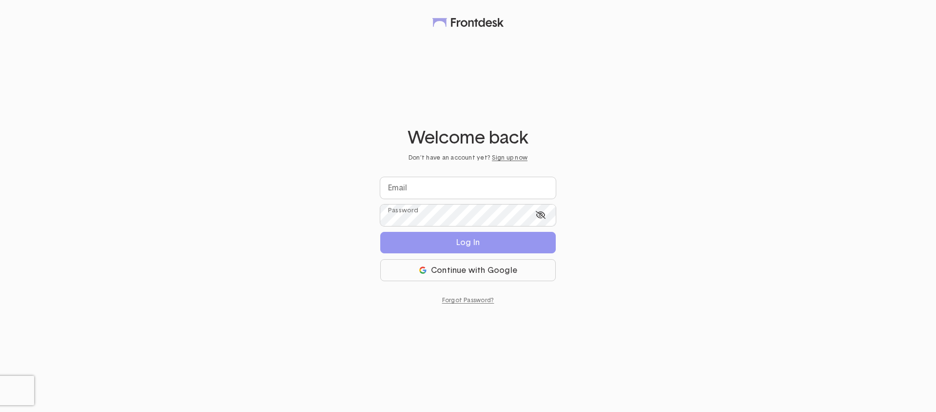 Image resolution: width=936 pixels, height=412 pixels. What do you see at coordinates (510, 158) in the screenshot?
I see `a: Sign up now` at bounding box center [510, 158].